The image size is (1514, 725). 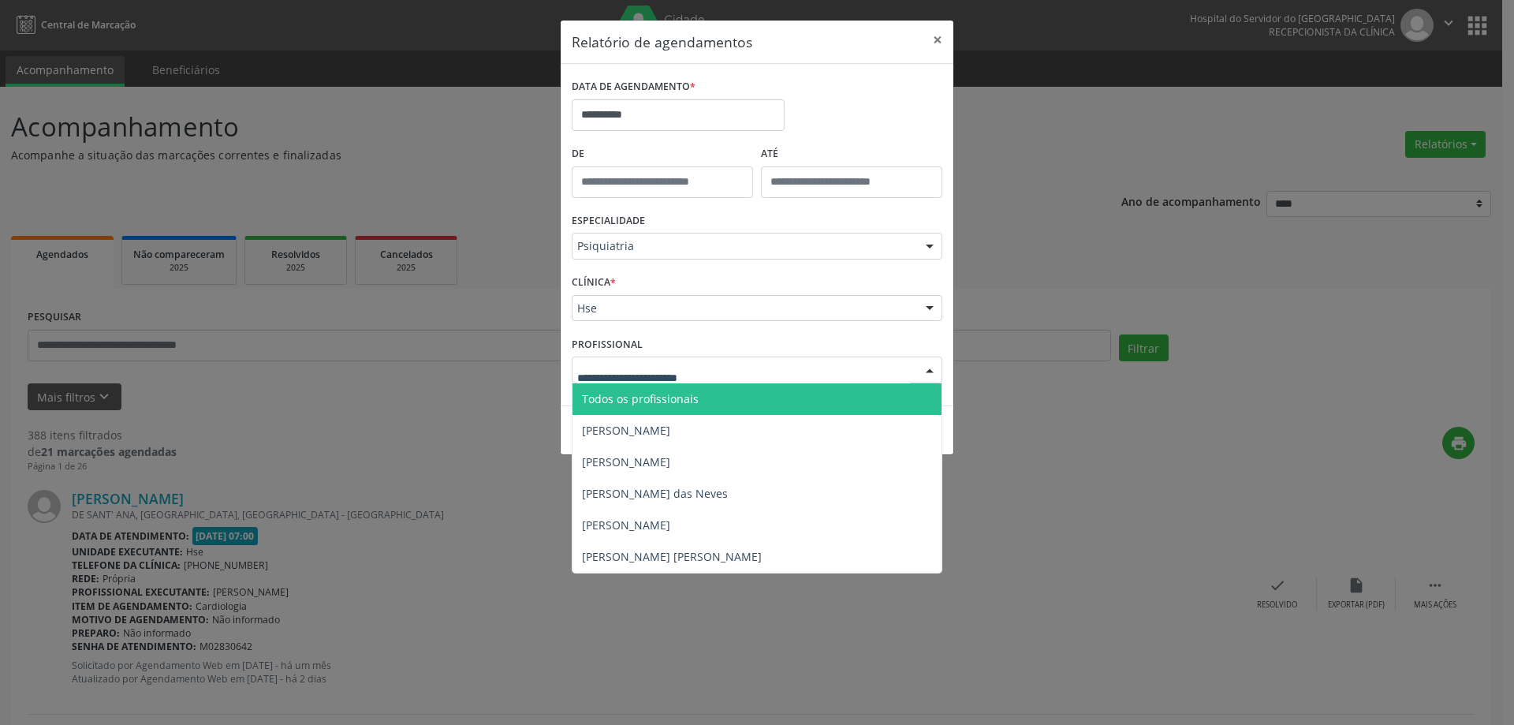 I want to click on button: Close, so click(x=938, y=39).